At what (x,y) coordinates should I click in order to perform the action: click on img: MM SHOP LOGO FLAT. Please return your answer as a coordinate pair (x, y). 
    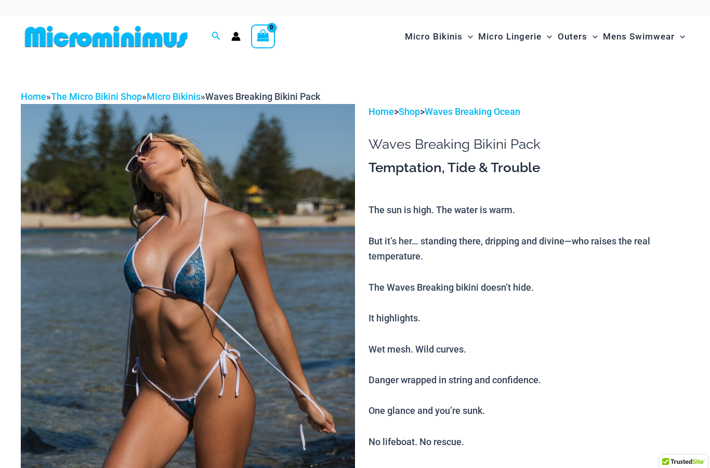
    Looking at the image, I should click on (106, 36).